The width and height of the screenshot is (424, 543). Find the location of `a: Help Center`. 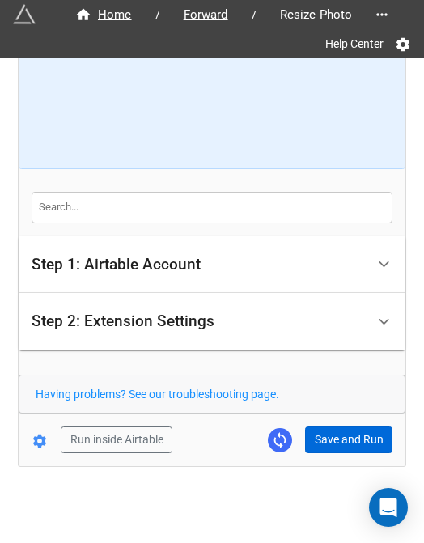

a: Help Center is located at coordinates (355, 44).